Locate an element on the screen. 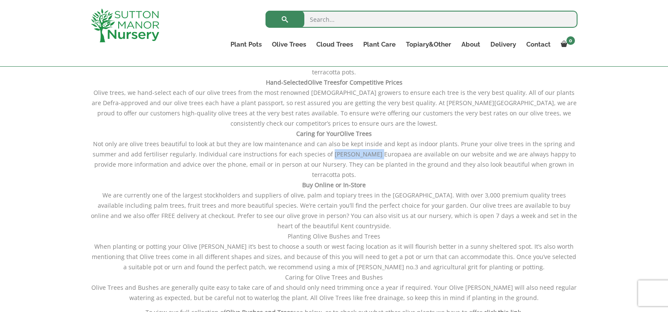 This screenshot has height=312, width=668. a: About is located at coordinates (471, 44).